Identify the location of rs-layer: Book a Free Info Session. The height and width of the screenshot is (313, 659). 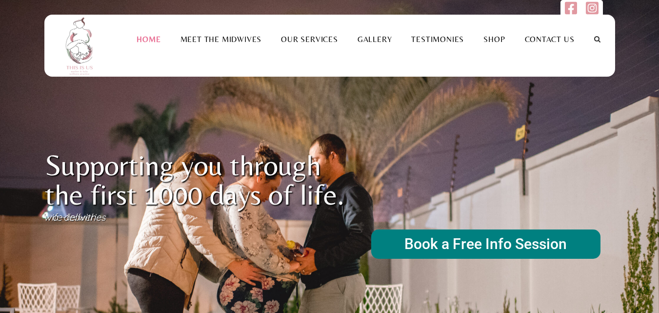
(486, 244).